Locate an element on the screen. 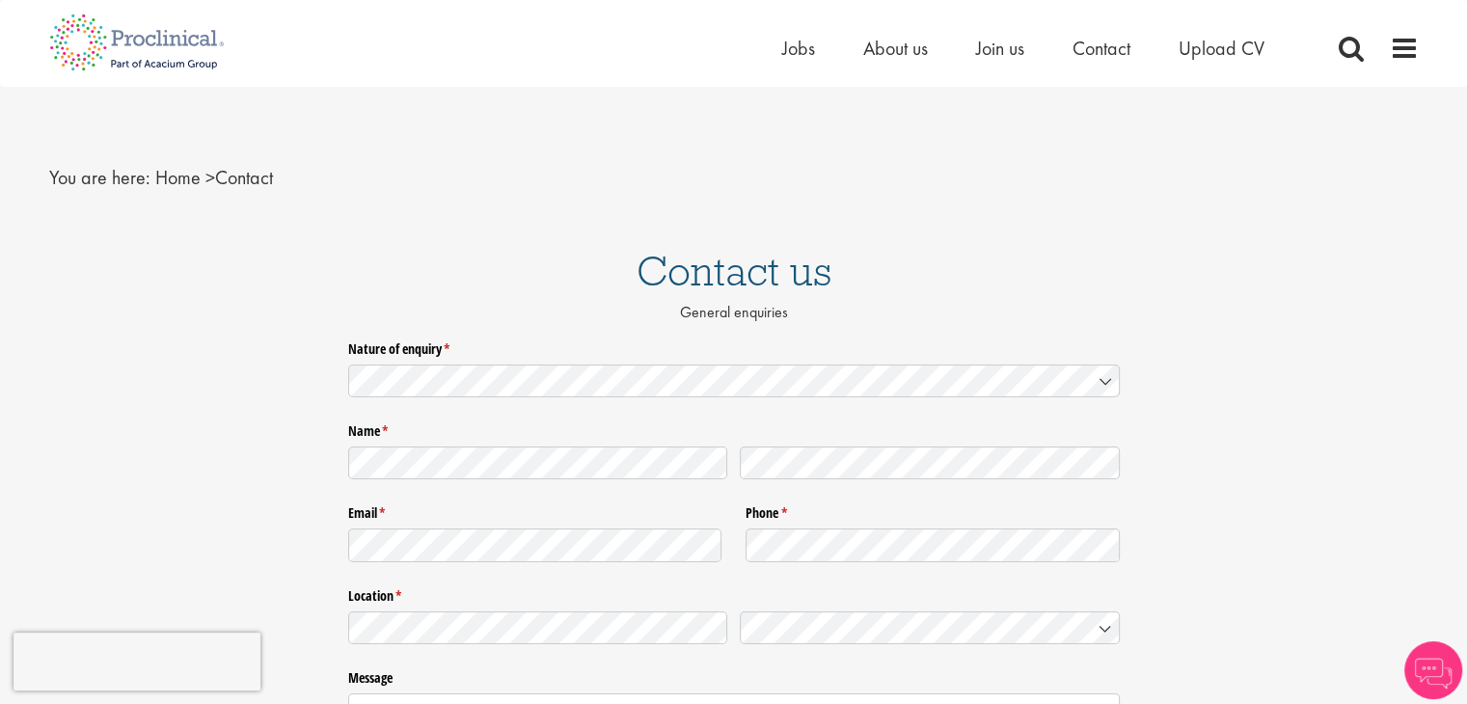  input: Last is located at coordinates (930, 463).